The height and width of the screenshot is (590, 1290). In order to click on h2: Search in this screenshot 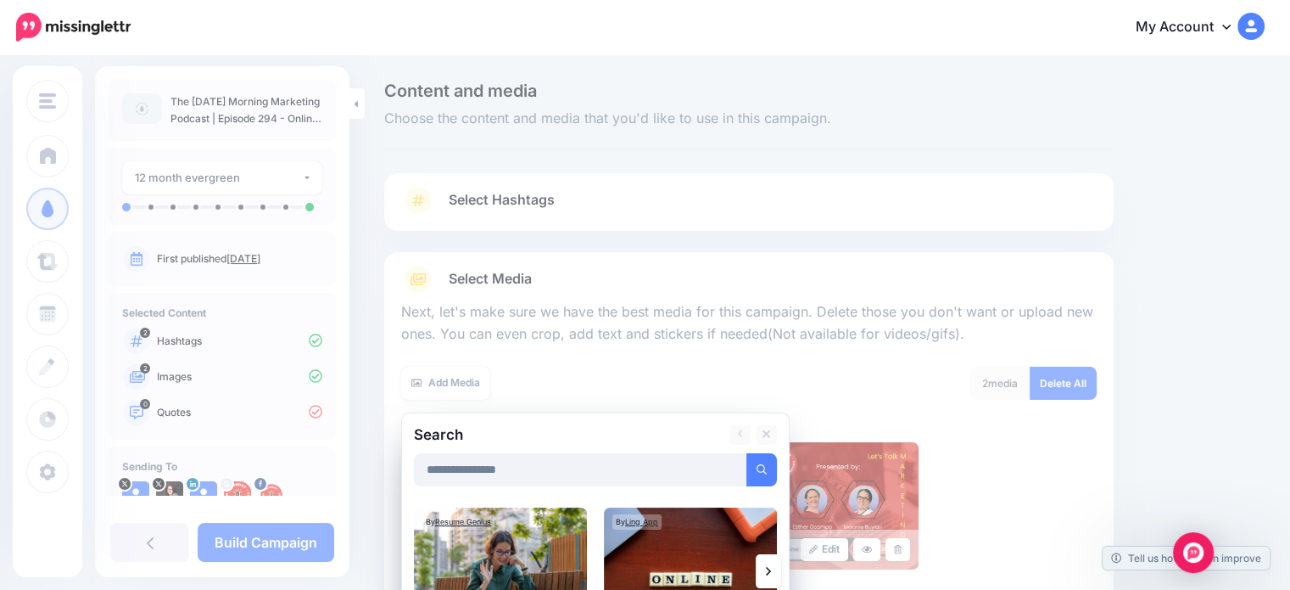, I will do `click(439, 434)`.